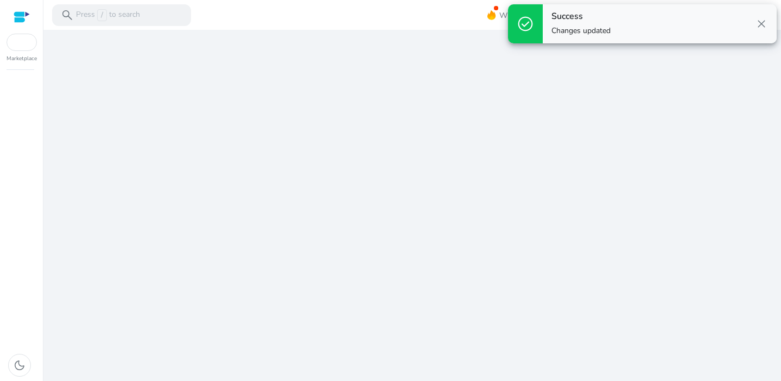 The height and width of the screenshot is (381, 781). Describe the element at coordinates (581, 31) in the screenshot. I see `p: Changes updated` at that location.